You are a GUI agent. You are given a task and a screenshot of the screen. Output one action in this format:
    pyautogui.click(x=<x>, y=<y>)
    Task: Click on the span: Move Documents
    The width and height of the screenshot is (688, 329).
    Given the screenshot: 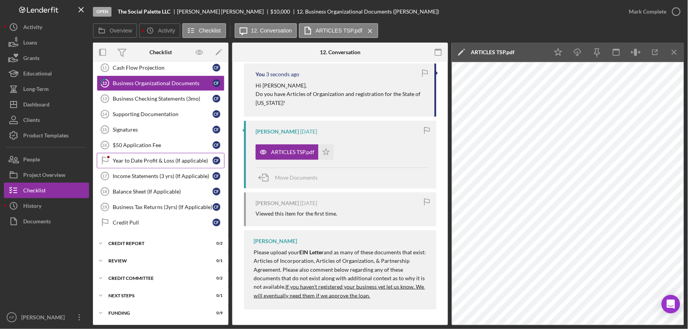 What is the action you would take?
    pyautogui.click(x=296, y=177)
    